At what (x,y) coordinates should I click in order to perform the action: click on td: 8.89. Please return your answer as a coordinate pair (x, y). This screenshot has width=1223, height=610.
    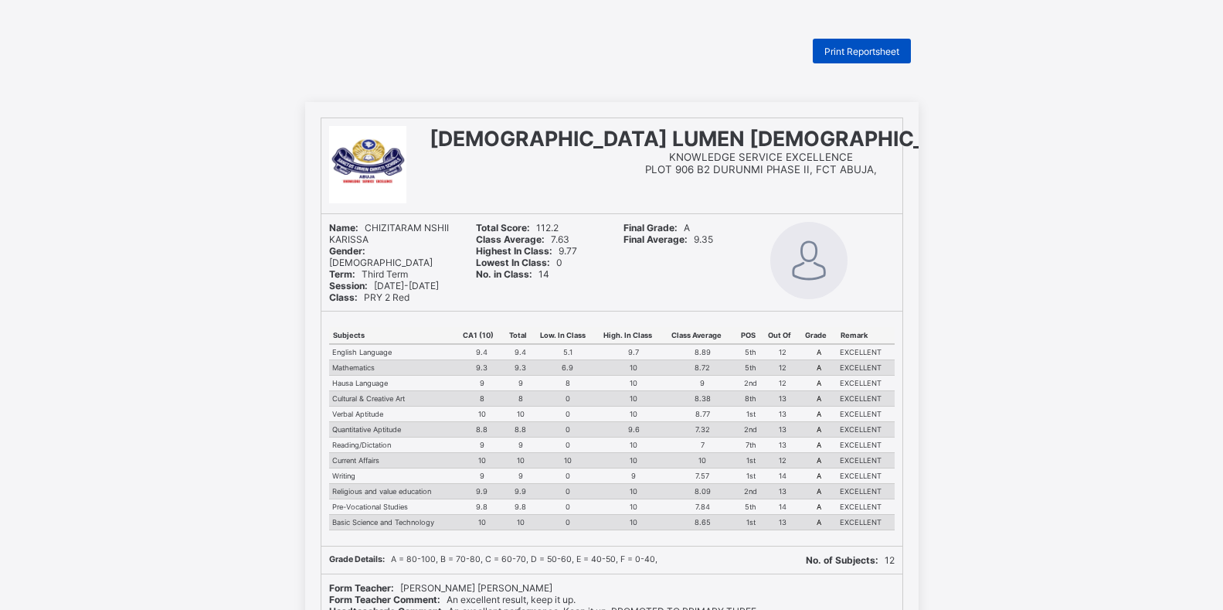
    Looking at the image, I should click on (702, 352).